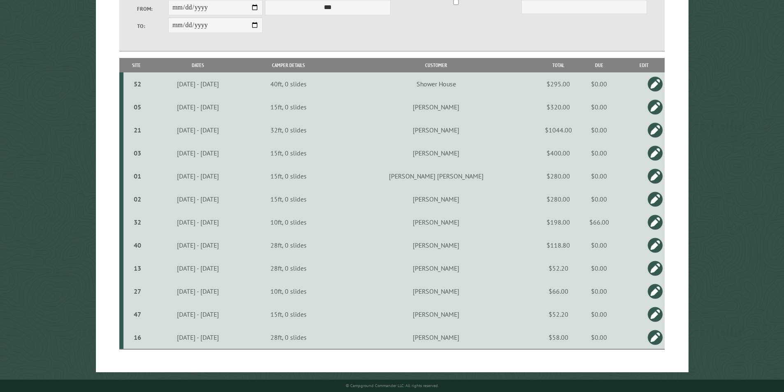 The height and width of the screenshot is (392, 784). What do you see at coordinates (559, 107) in the screenshot?
I see `td: $320.00` at bounding box center [559, 107].